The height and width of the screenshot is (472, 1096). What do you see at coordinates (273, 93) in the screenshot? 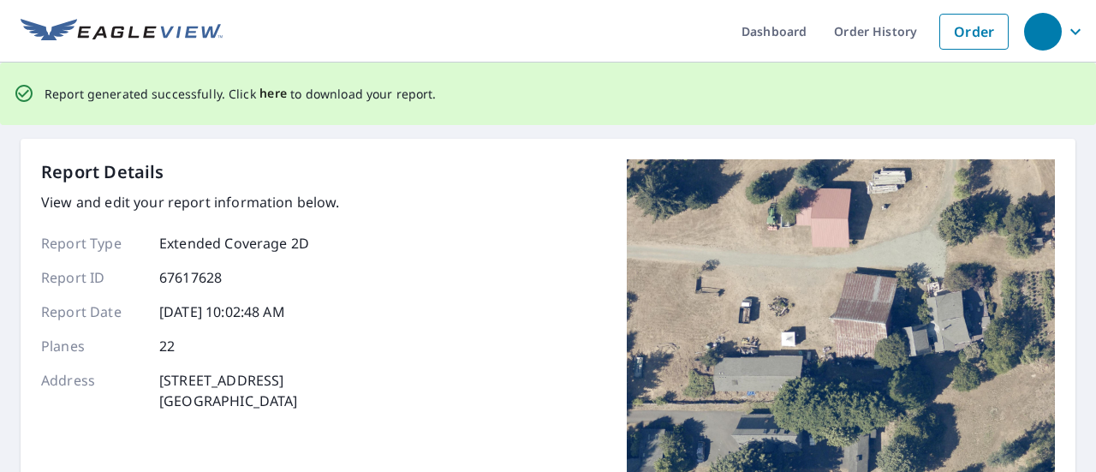
I see `span: here` at bounding box center [273, 93].